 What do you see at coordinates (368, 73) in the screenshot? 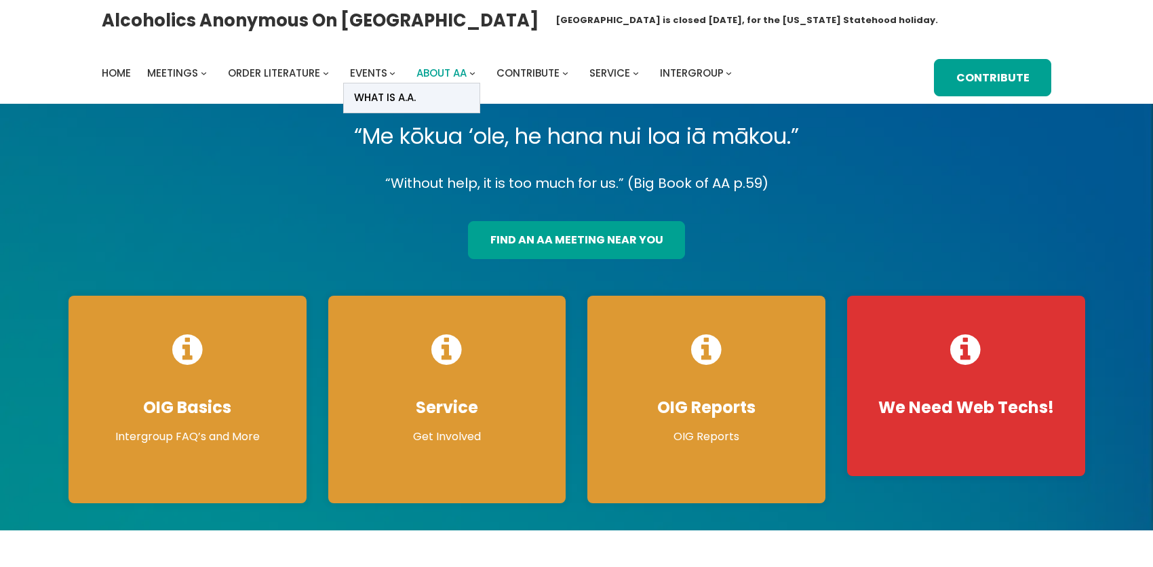
I see `a: Events` at bounding box center [368, 73].